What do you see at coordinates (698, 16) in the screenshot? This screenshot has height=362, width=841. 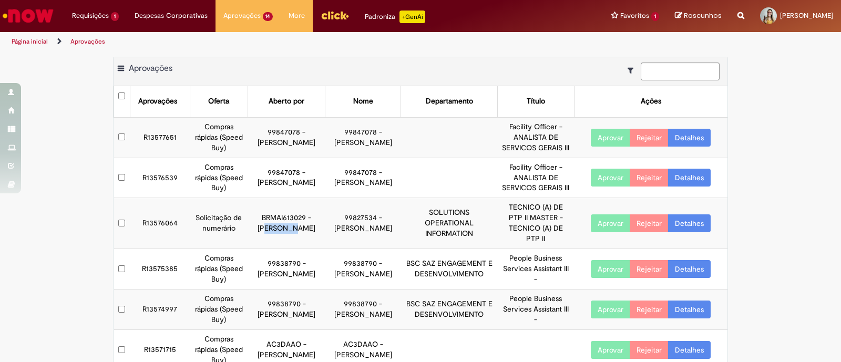 I see `a: Rascunhos` at bounding box center [698, 16].